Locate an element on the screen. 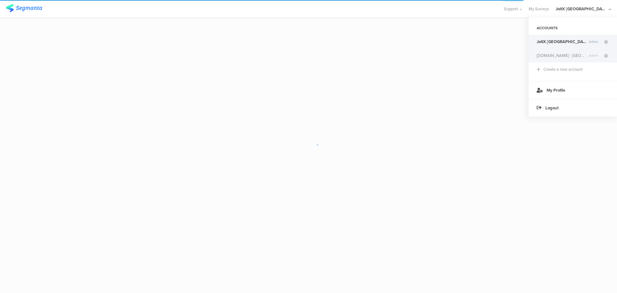 This screenshot has height=293, width=617. div: Create a new account is located at coordinates (563, 69).